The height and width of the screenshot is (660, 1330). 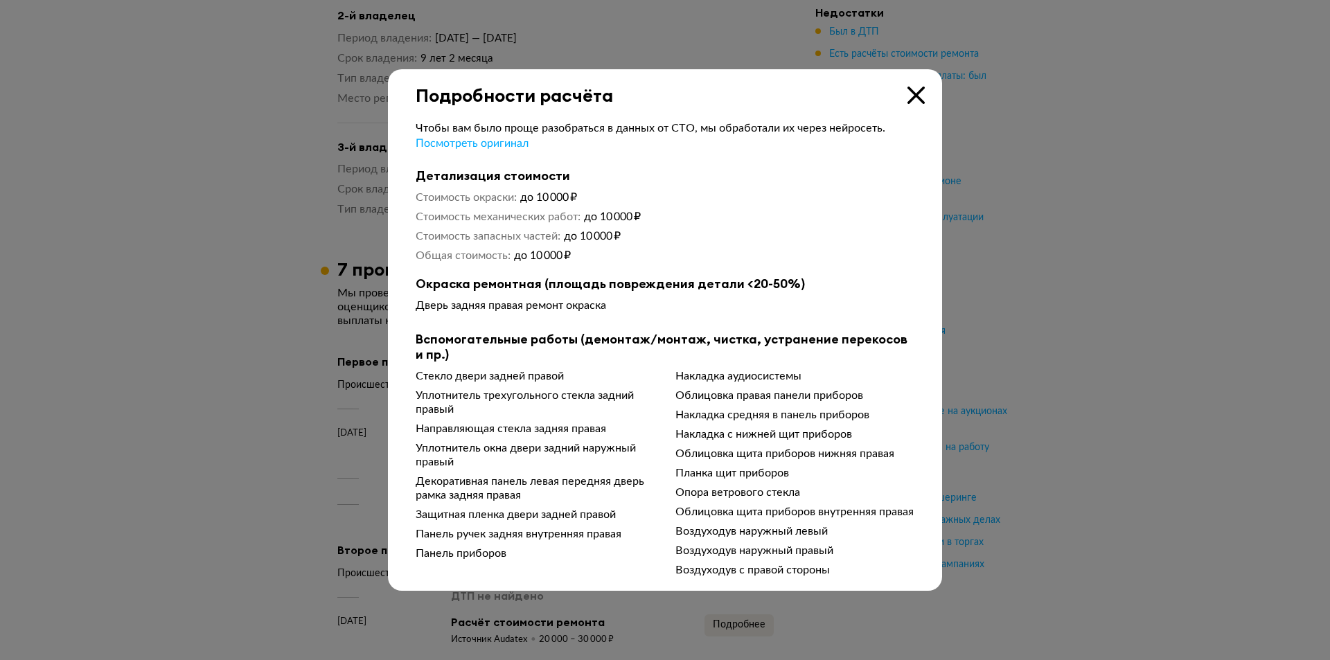 What do you see at coordinates (795, 454) in the screenshot?
I see `div: Облицовка щита приборов нижняя правая` at bounding box center [795, 454].